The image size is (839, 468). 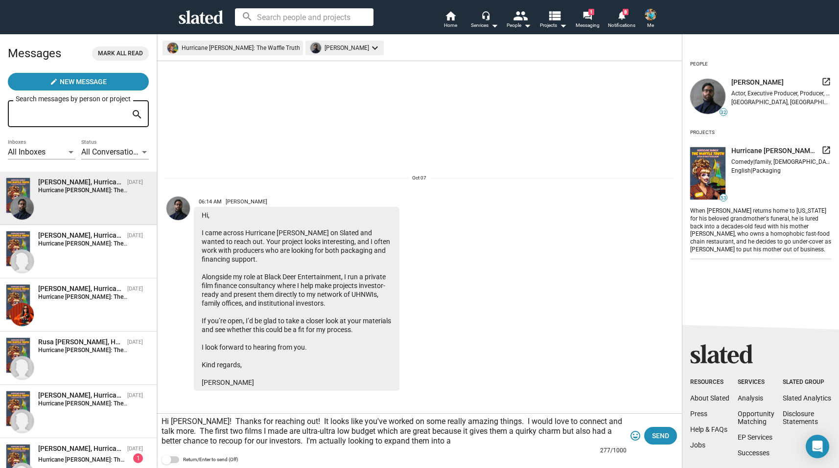 What do you see at coordinates (375, 48) in the screenshot?
I see `mat-icon: keyboard_arrow_down` at bounding box center [375, 48].